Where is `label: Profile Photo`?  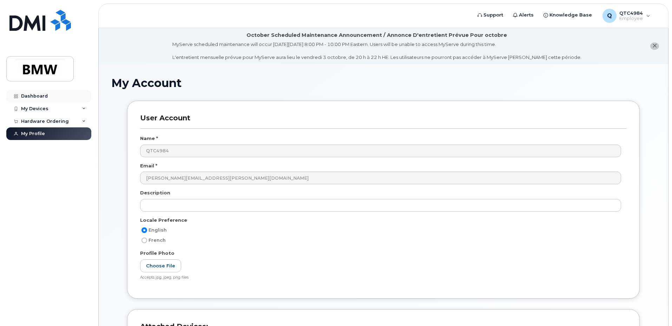 label: Profile Photo is located at coordinates (157, 253).